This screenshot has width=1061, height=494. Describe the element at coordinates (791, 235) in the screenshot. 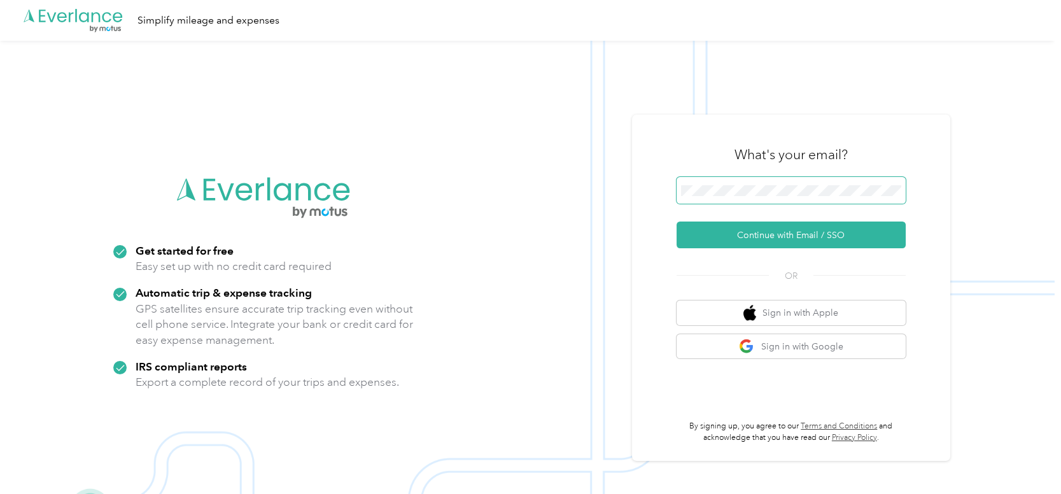

I see `button: Continue with Email / SSO` at that location.